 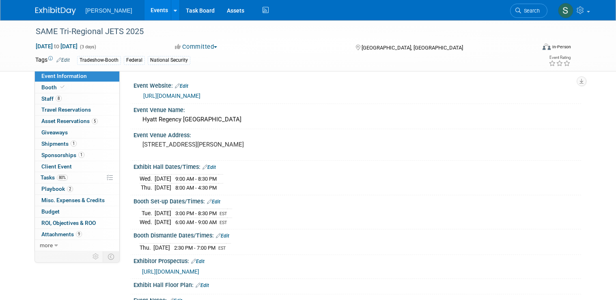 What do you see at coordinates (62, 234) in the screenshot?
I see `span: Attachments` at bounding box center [62, 234].